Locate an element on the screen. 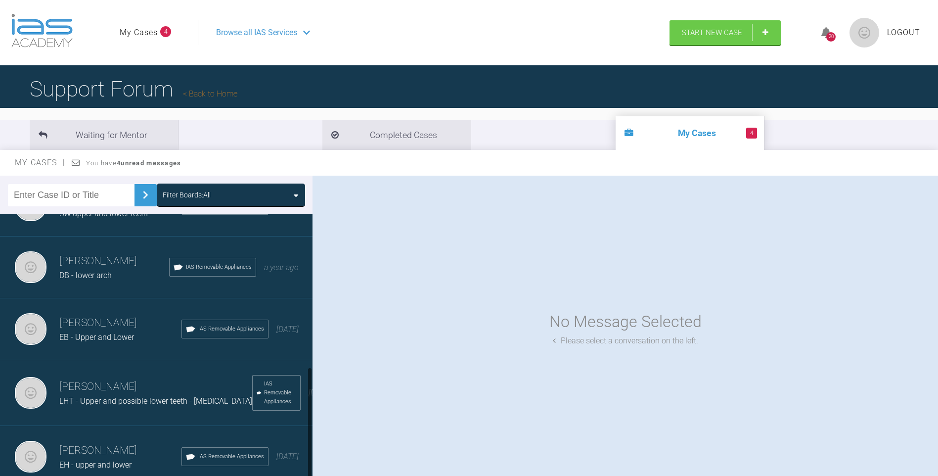  a: My Cases is located at coordinates (138, 33).